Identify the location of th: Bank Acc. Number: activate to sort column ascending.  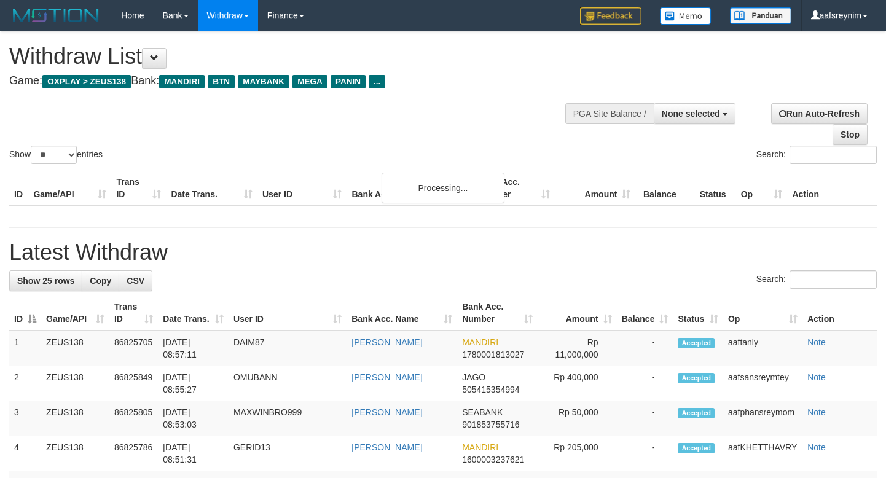
(497, 313).